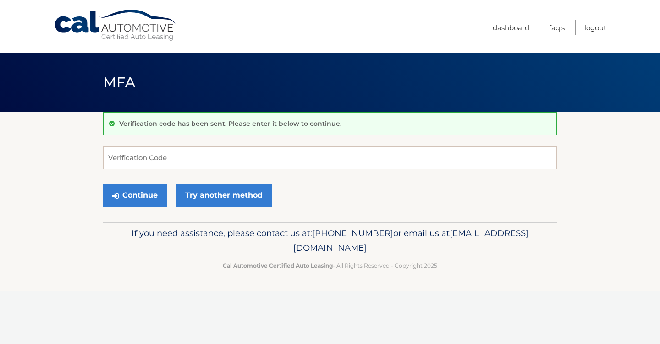 The image size is (660, 344). I want to click on p: - All Rights Reserved - Copyright 2025, so click(330, 266).